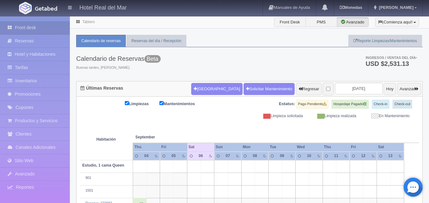  What do you see at coordinates (228, 156) in the screenshot?
I see `div: 07` at bounding box center [228, 156].